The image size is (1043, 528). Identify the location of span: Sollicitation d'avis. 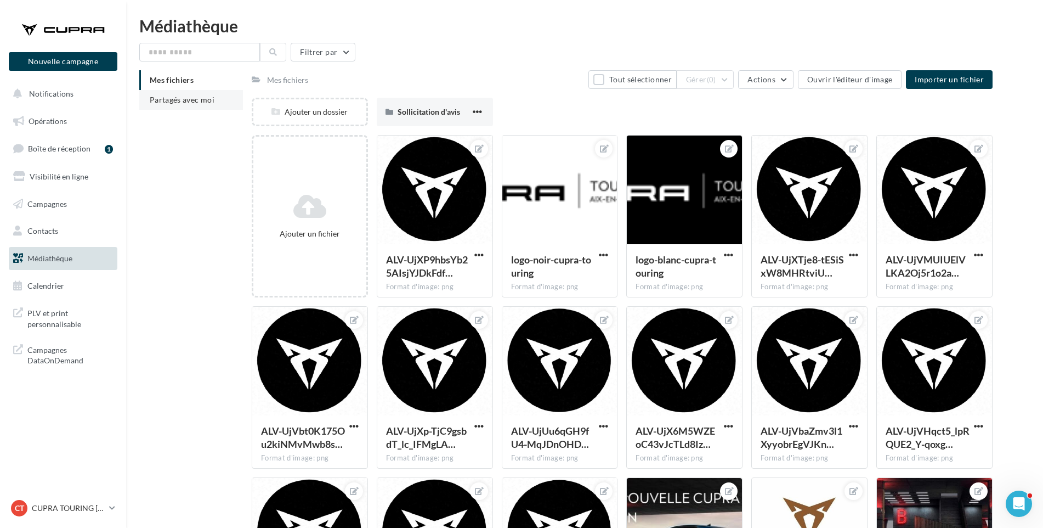
(429, 111).